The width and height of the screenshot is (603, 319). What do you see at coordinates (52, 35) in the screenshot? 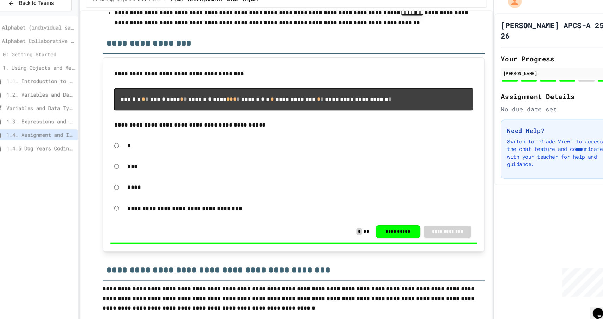
I see `span: Alphabet (individual sandbox)` at bounding box center [52, 35].